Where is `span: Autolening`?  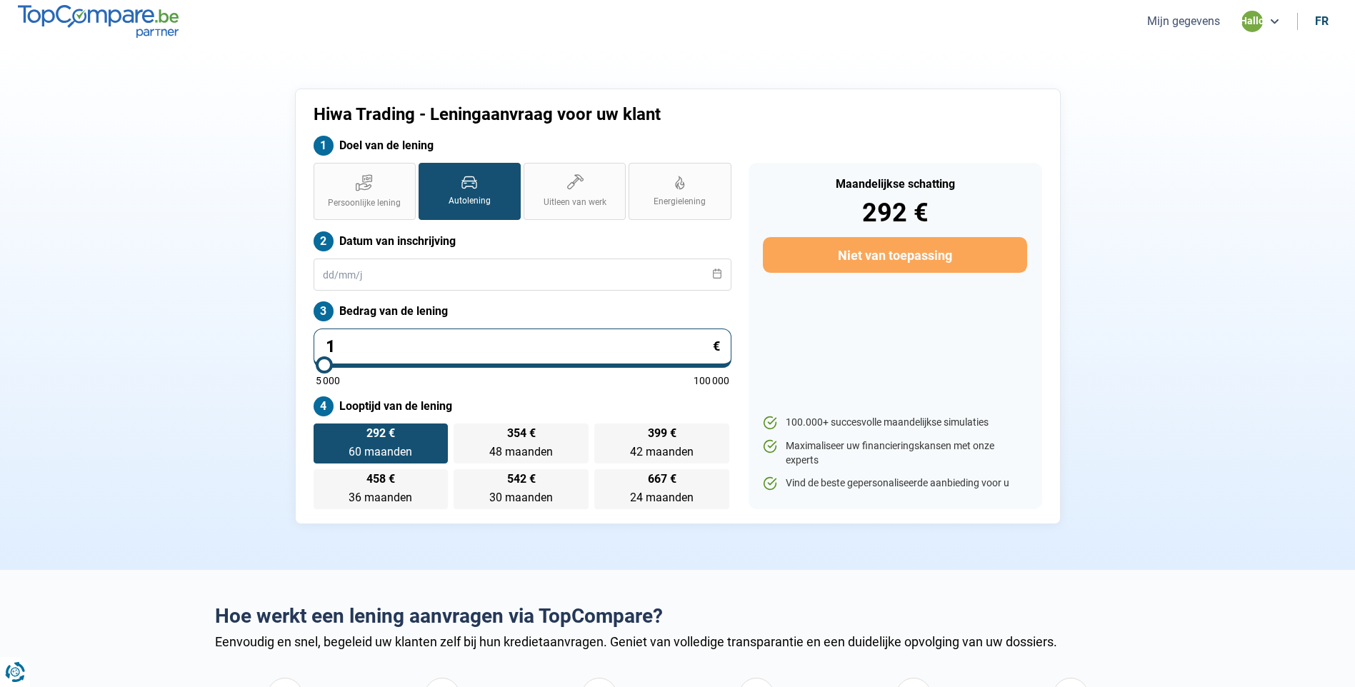 span: Autolening is located at coordinates (469, 201).